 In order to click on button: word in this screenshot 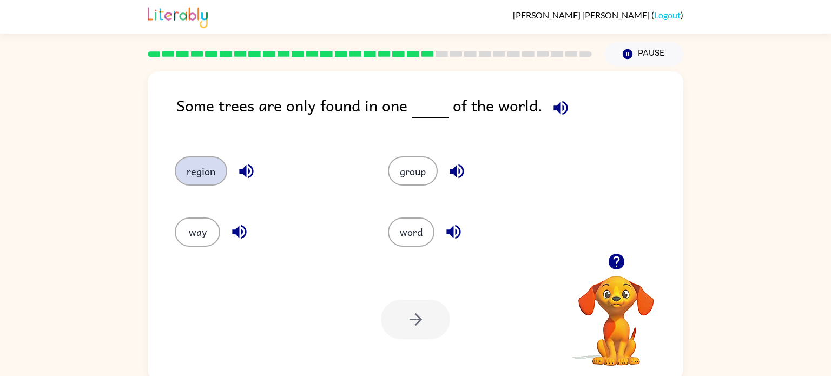, I will do `click(411, 232)`.